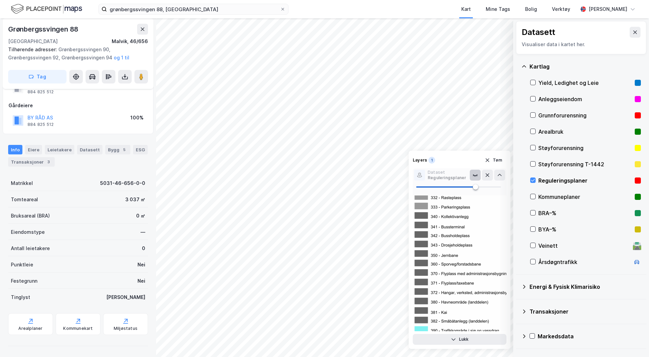 The height and width of the screenshot is (357, 649). I want to click on div: 0 ㎡, so click(141, 216).